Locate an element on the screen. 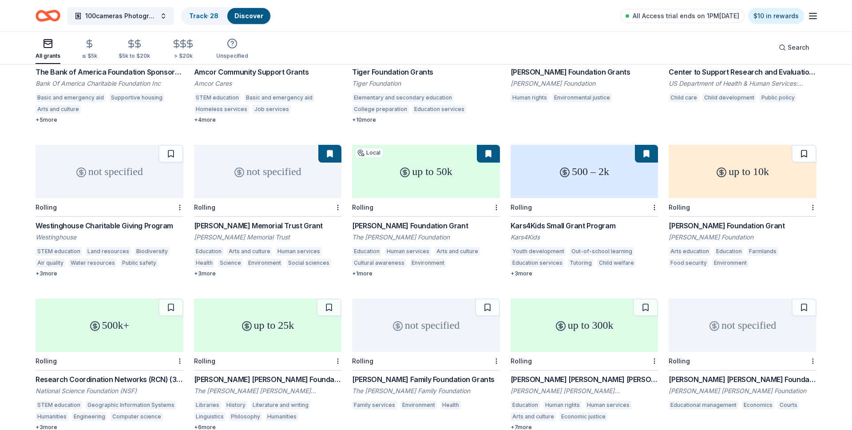 The height and width of the screenshot is (430, 852). div: Tutoring is located at coordinates (581, 263).